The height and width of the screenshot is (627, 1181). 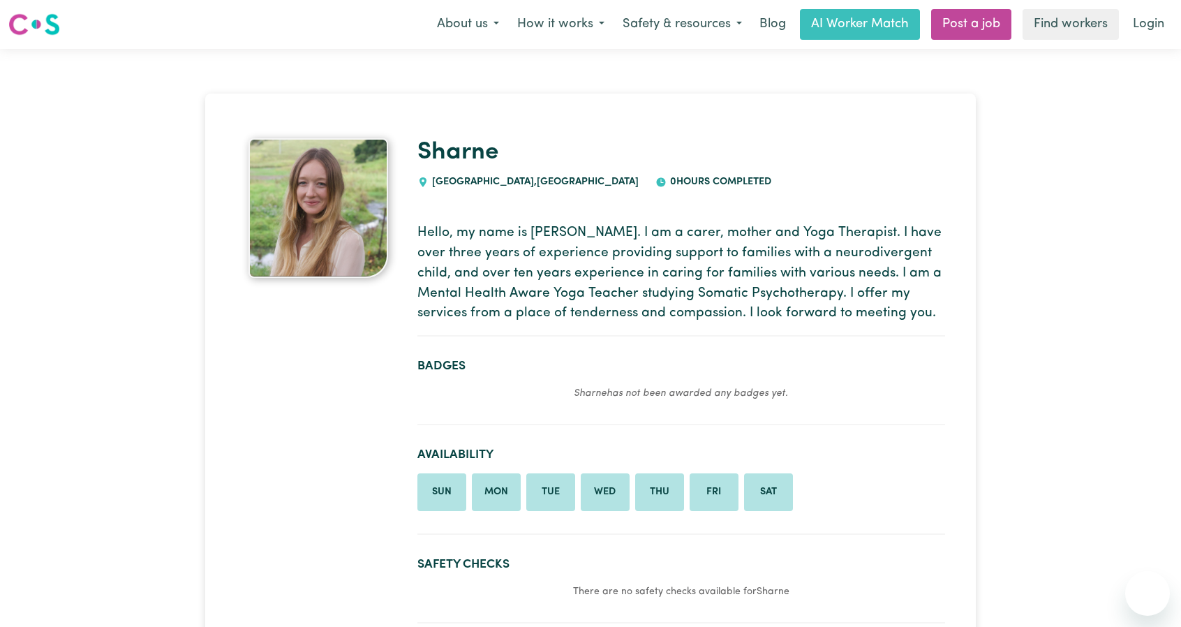 I want to click on li: Available on Friday, so click(x=714, y=492).